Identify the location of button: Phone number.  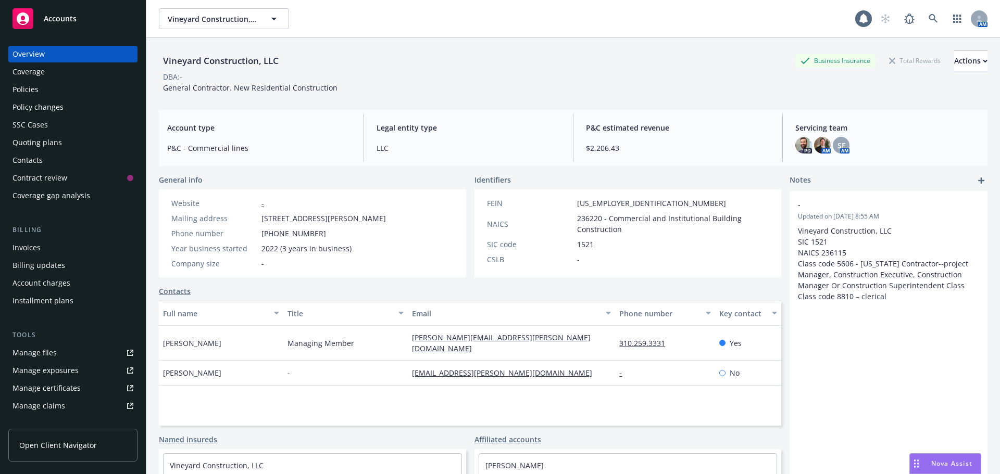
(664, 313).